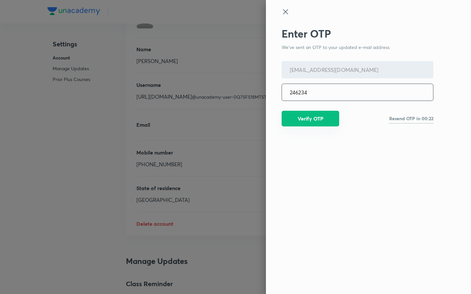  Describe the element at coordinates (411, 118) in the screenshot. I see `h6: Resend OTP in 00:22` at that location.